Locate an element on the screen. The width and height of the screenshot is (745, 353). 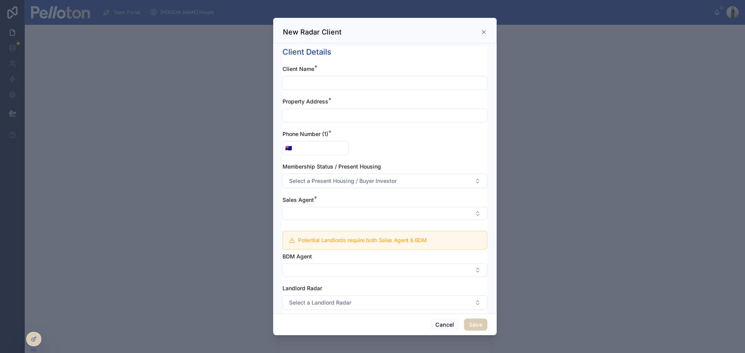
span: BDM Agent is located at coordinates (297, 256).